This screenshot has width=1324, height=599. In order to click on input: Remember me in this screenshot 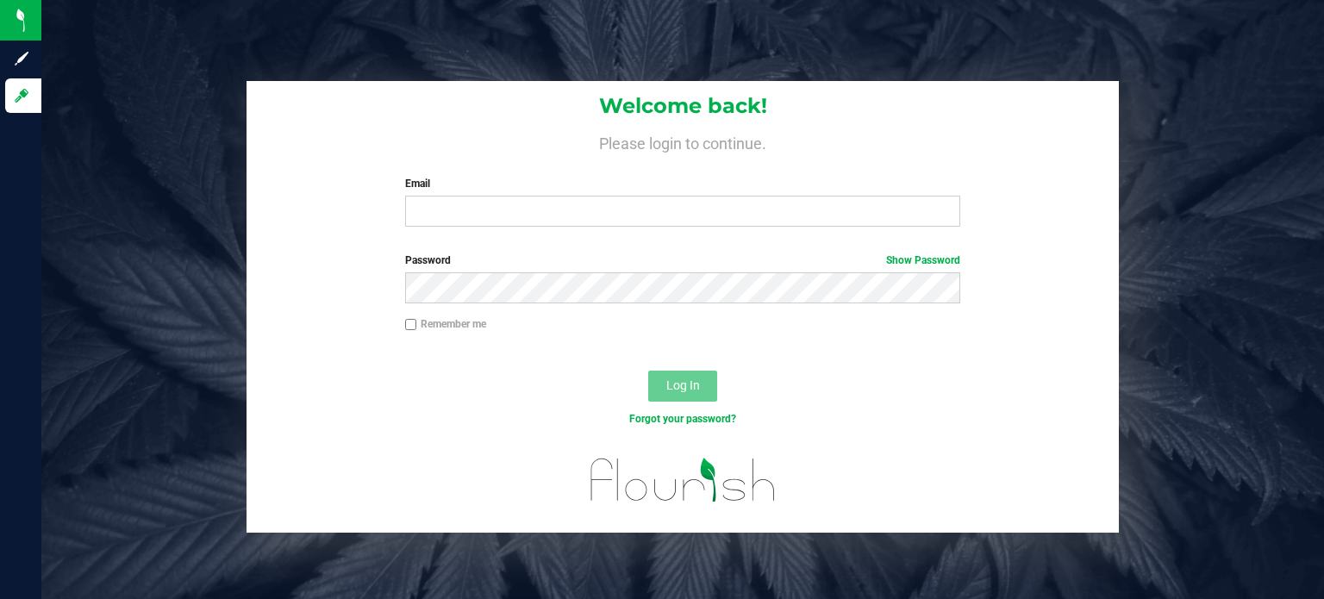, I will do `click(411, 325)`.